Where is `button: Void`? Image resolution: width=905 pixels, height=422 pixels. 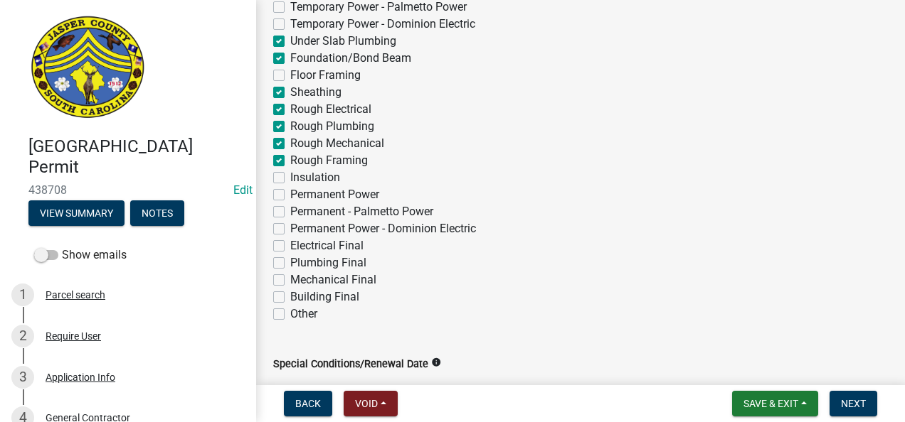
button: Void is located at coordinates (371, 404).